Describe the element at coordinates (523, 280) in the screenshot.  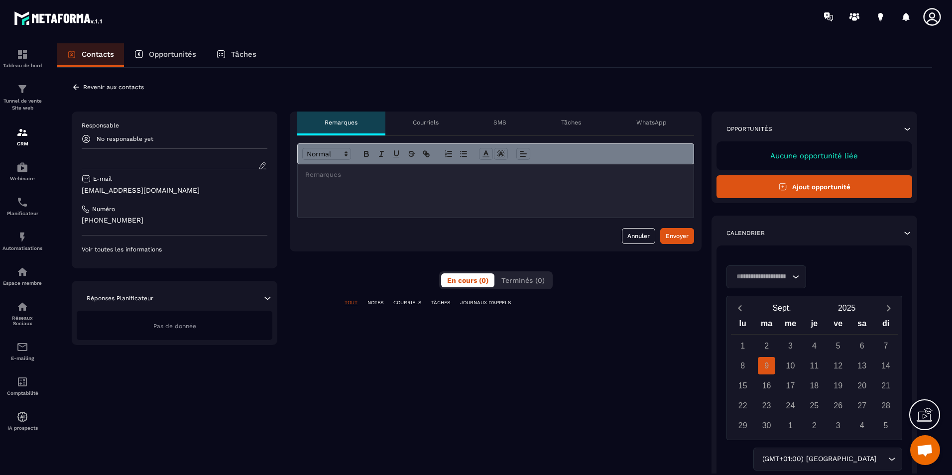
I see `span: Terminés (0)` at that location.